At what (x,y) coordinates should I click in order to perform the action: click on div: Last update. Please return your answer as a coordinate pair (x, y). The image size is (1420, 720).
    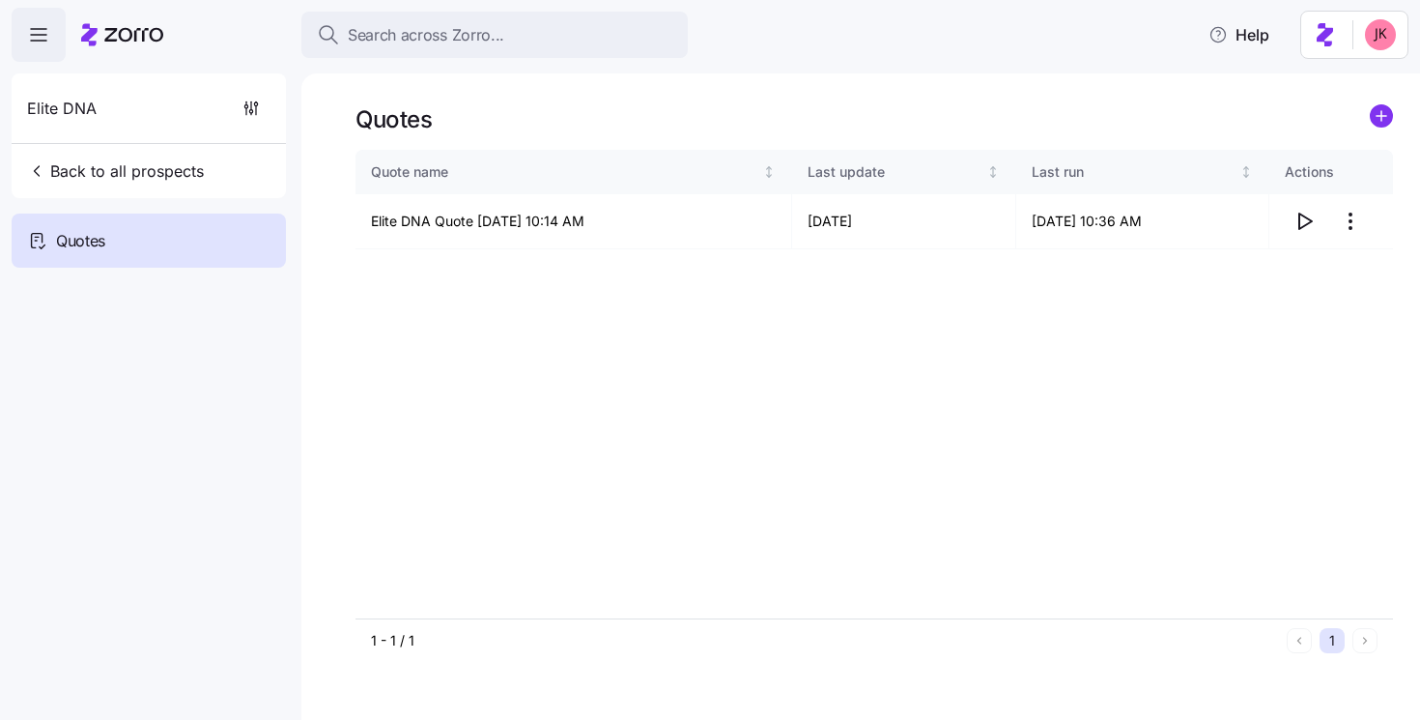
    Looking at the image, I should click on (895, 172).